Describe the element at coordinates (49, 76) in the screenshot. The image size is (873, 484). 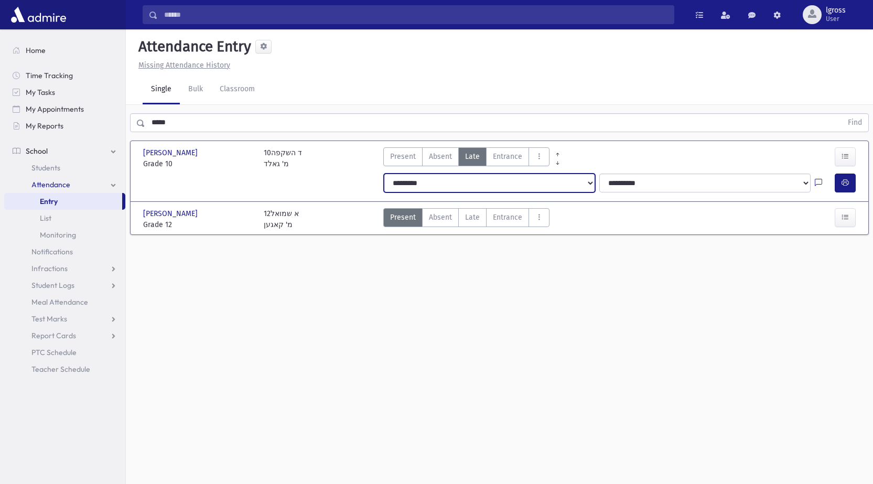
I see `span: Time Tracking` at that location.